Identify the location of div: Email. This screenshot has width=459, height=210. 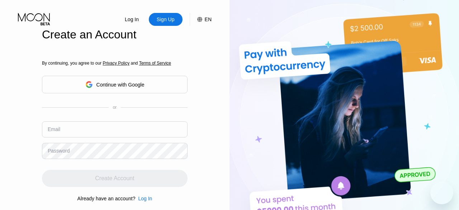
(54, 129).